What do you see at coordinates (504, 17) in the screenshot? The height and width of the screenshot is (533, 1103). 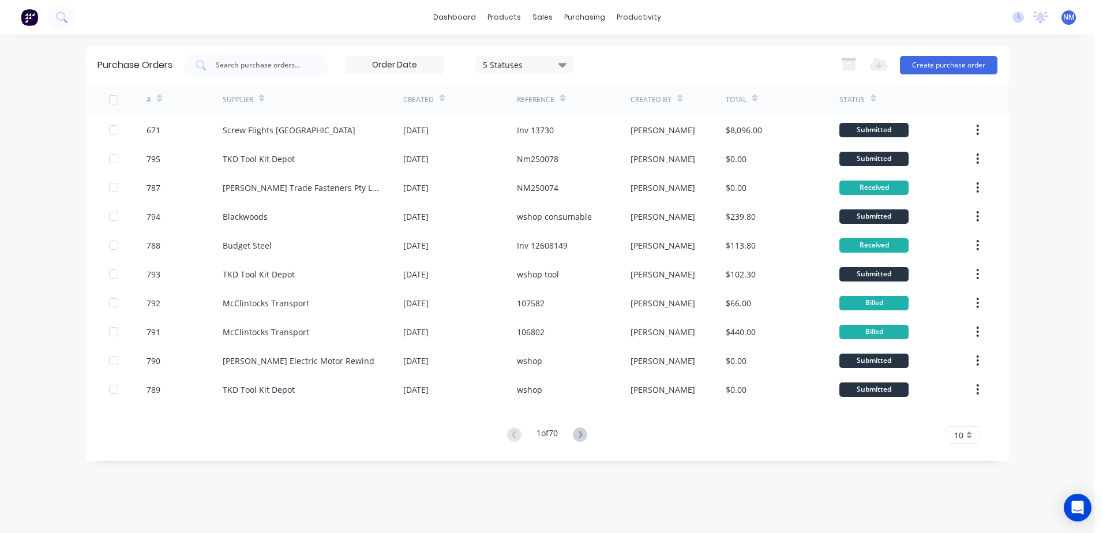 I see `div: products` at bounding box center [504, 17].